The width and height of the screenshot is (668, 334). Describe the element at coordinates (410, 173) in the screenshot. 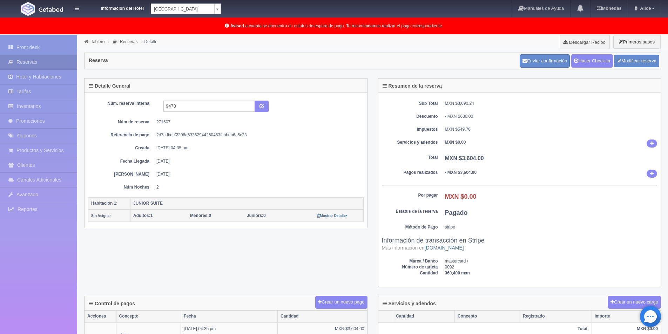

I see `dt: Pagos realizados` at that location.